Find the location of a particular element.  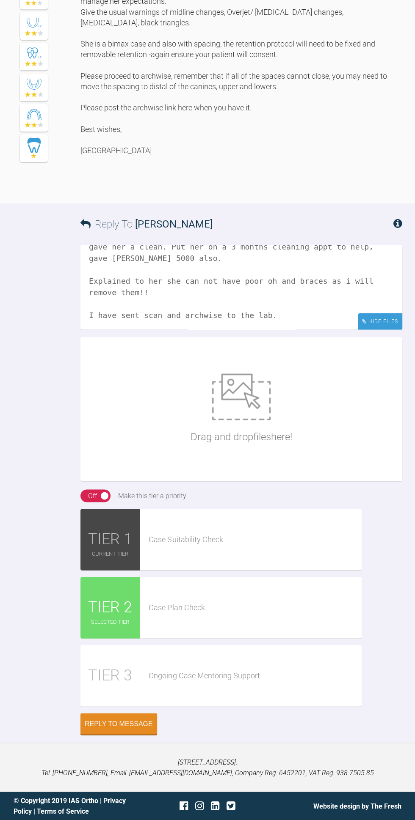

a: Terms of Service is located at coordinates (63, 811).